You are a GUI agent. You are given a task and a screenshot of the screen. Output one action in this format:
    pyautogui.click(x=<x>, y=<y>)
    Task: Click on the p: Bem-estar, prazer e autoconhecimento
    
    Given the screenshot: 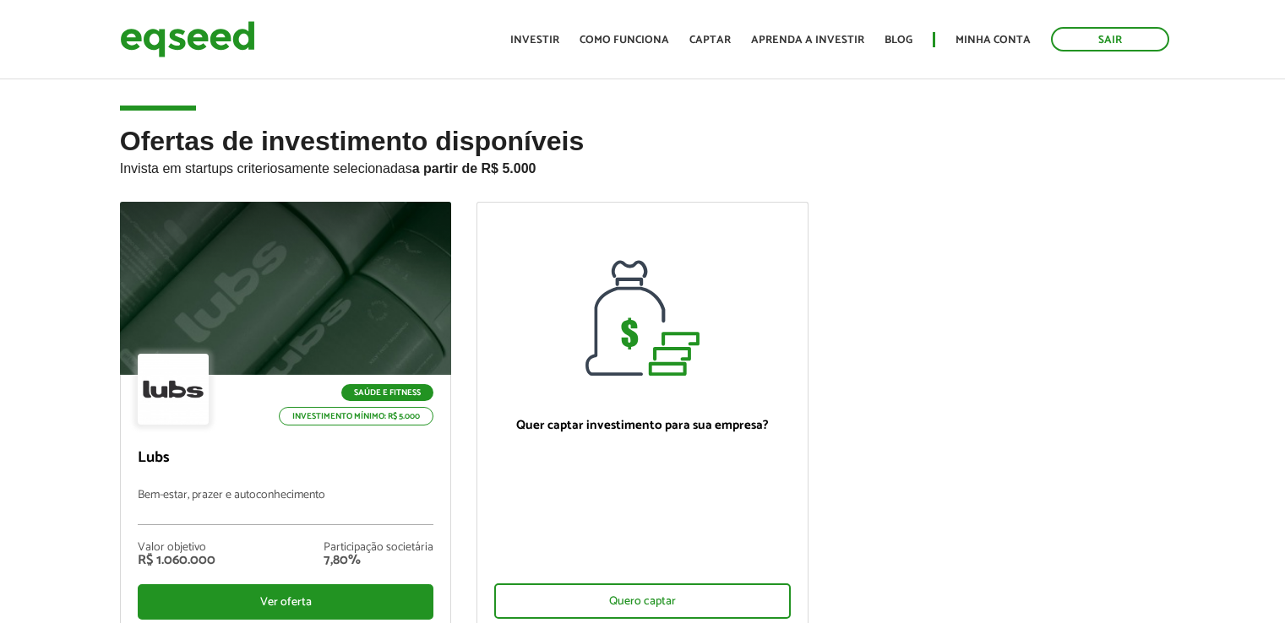 What is the action you would take?
    pyautogui.click(x=286, y=507)
    